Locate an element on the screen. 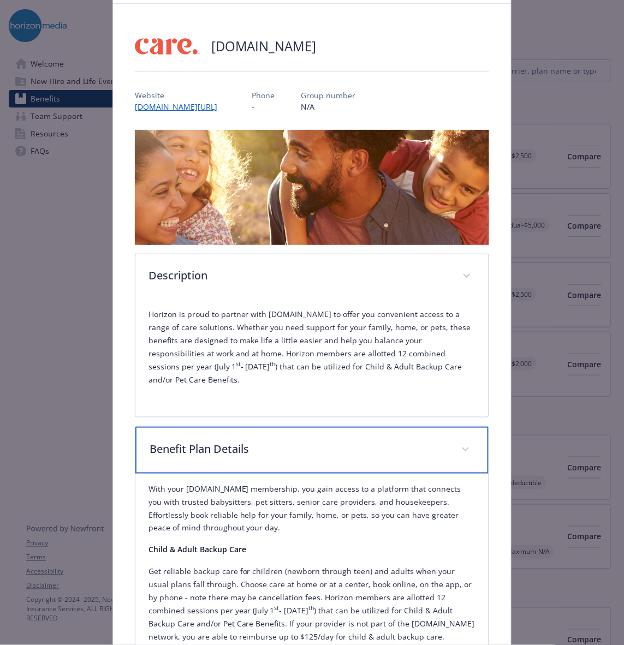 This screenshot has height=645, width=624. img: banner is located at coordinates (312, 187).